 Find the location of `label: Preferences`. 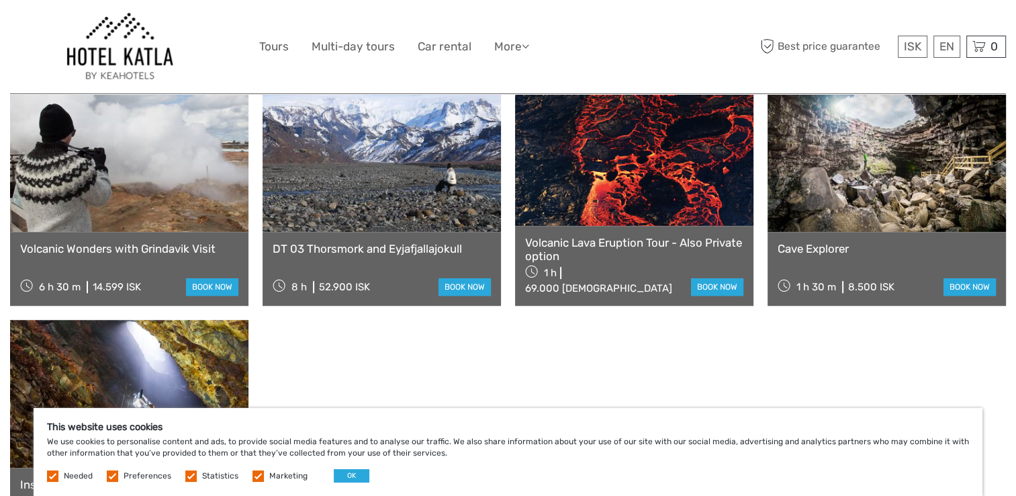

label: Preferences is located at coordinates (147, 476).